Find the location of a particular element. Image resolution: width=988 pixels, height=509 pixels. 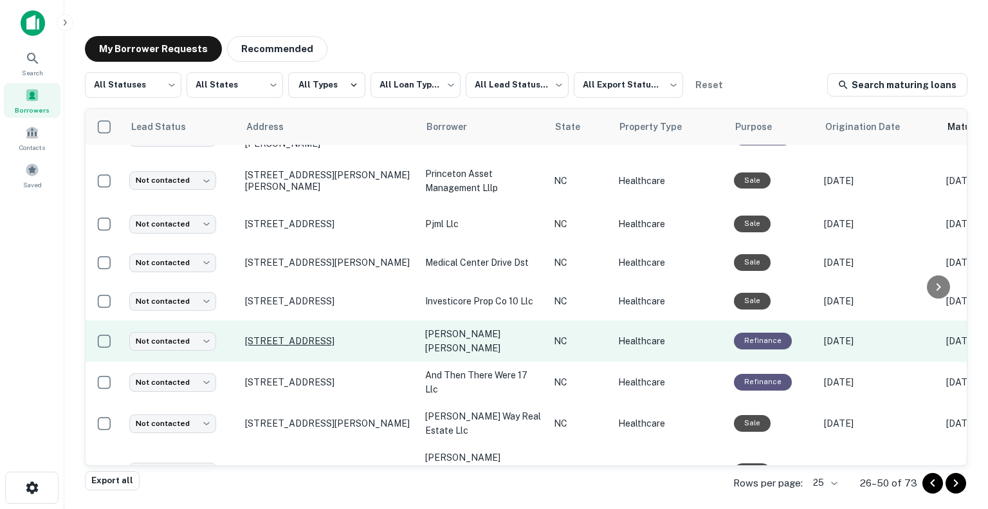

p: investicore prop co 10 llc is located at coordinates (483, 301).